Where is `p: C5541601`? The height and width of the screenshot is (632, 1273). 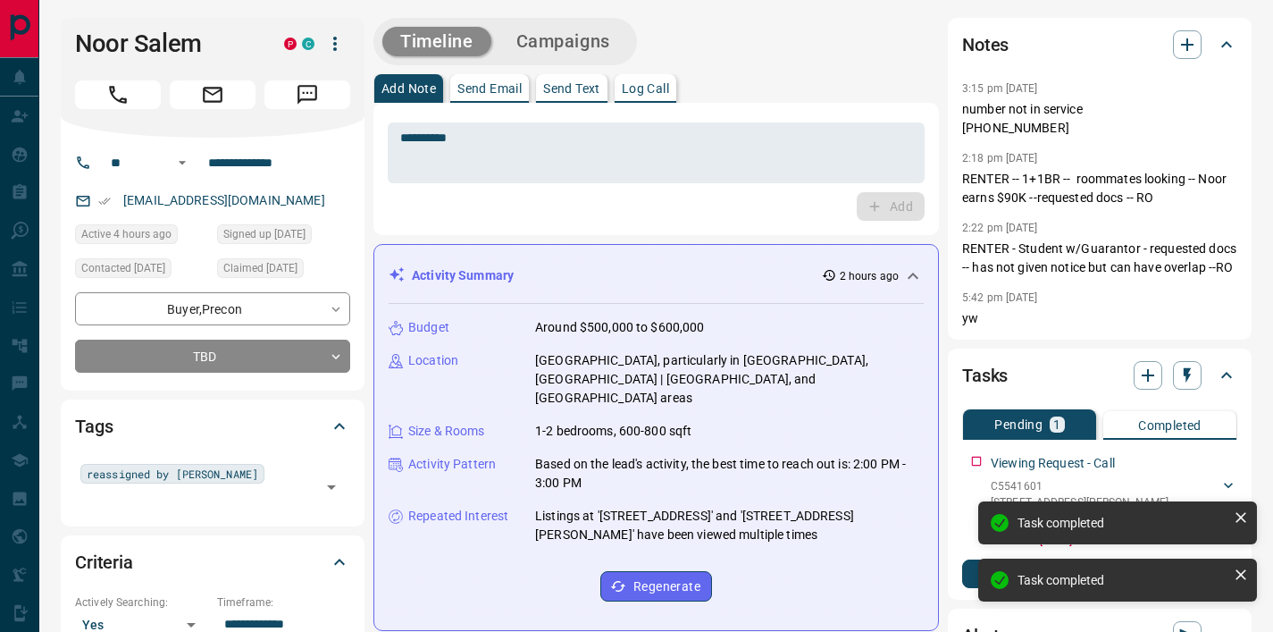
p: C5541601 is located at coordinates (1105, 486).